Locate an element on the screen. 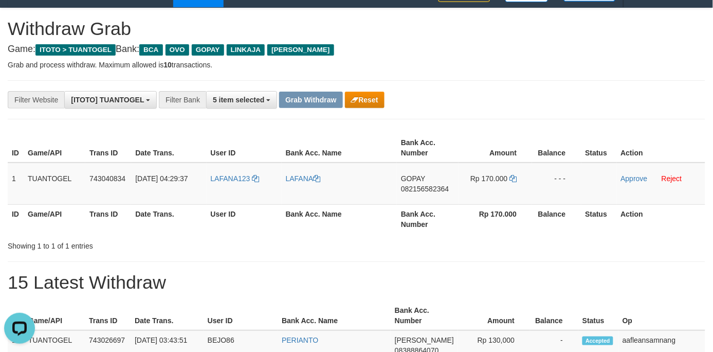  span: BCA is located at coordinates (151, 50).